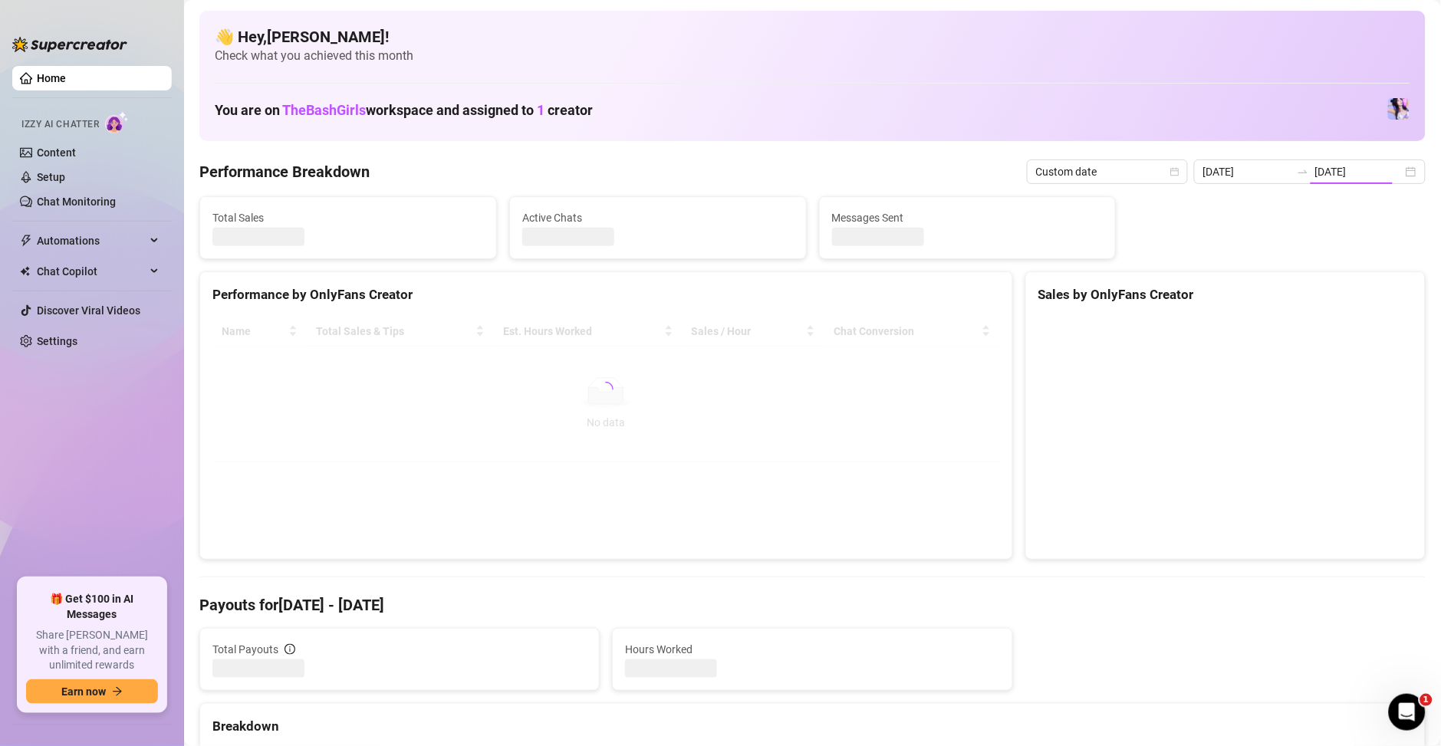  I want to click on span: info-circle, so click(290, 650).